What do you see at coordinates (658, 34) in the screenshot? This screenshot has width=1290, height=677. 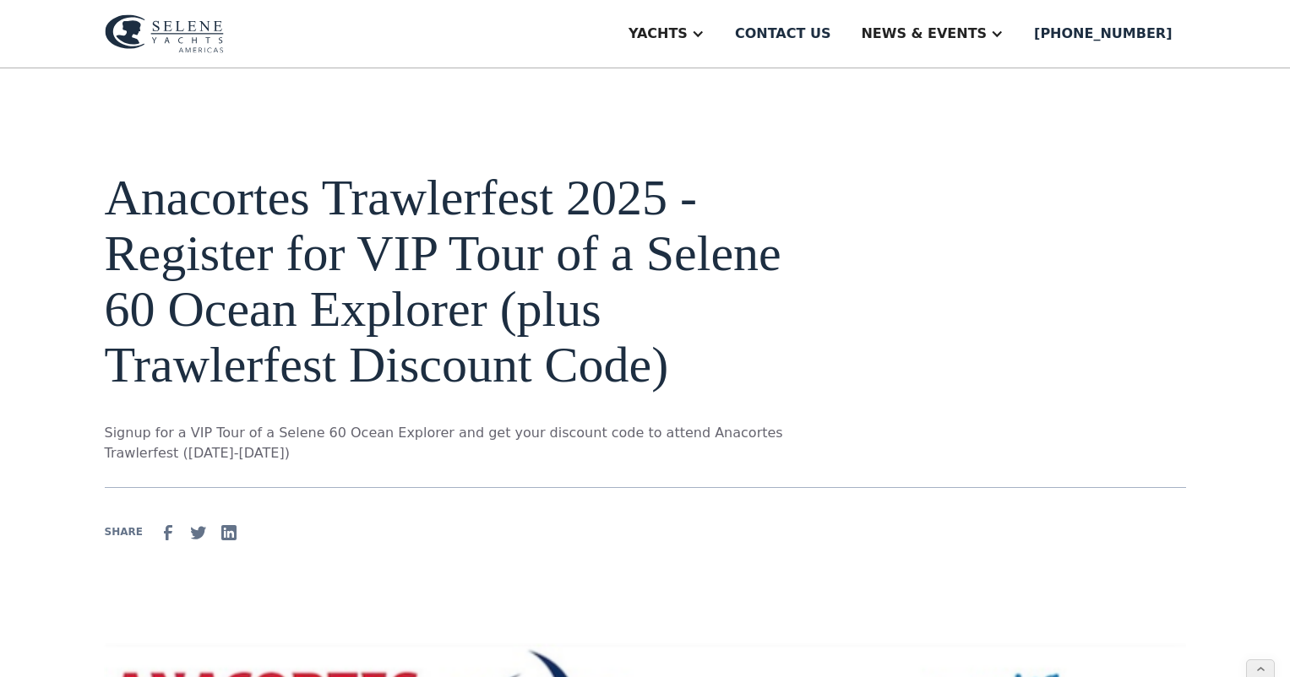 I see `div: Yachts` at bounding box center [658, 34].